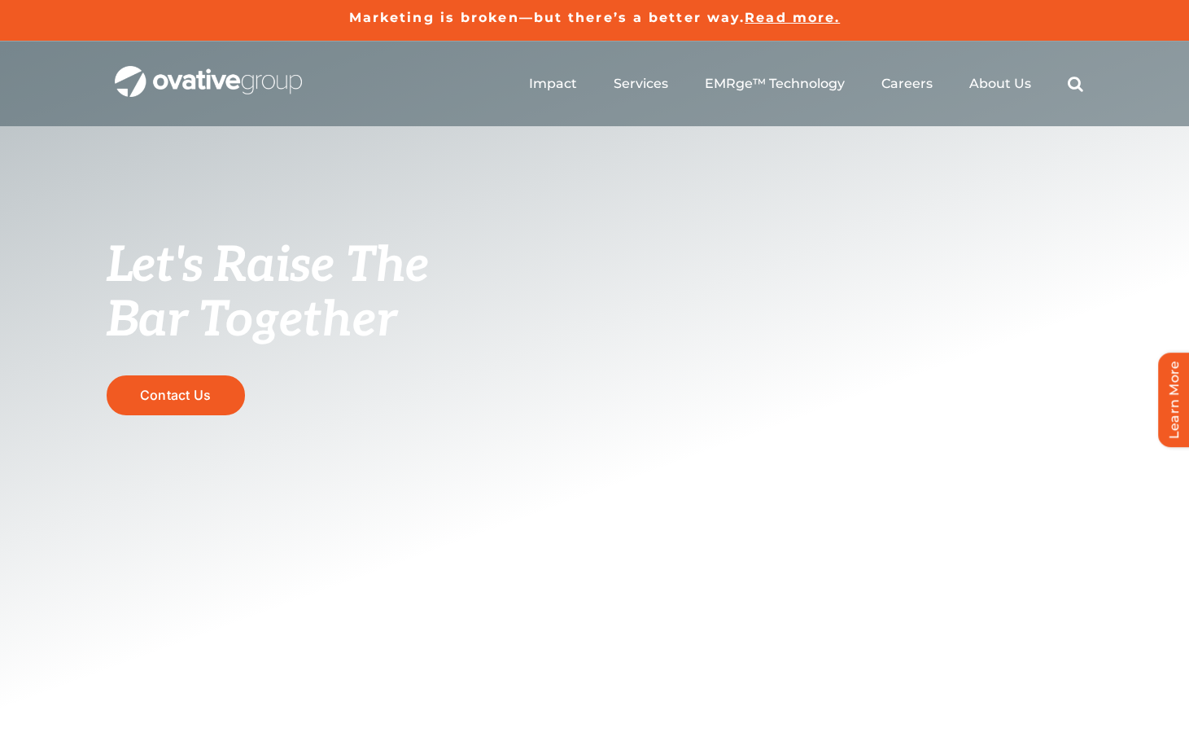  What do you see at coordinates (907, 84) in the screenshot?
I see `a: Careers` at bounding box center [907, 84].